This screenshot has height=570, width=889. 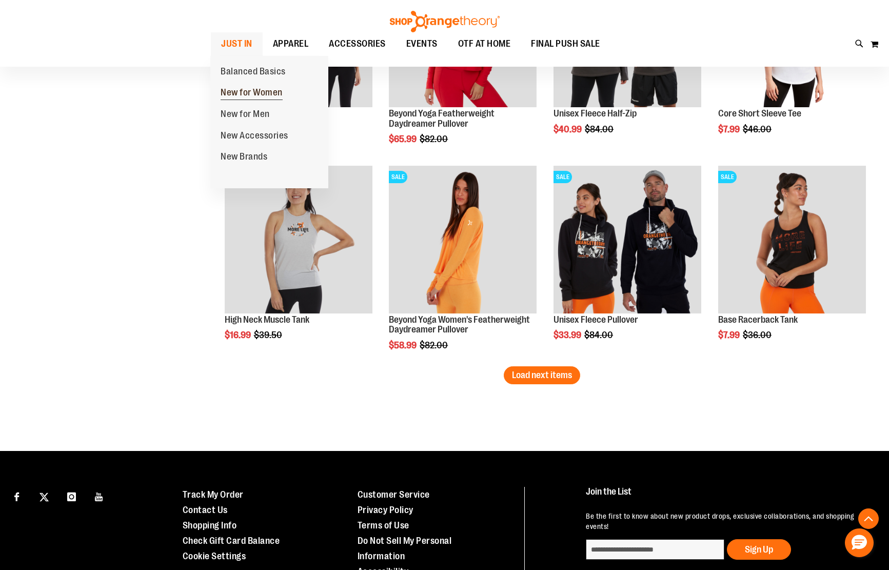 I want to click on img: Twitter, so click(x=44, y=497).